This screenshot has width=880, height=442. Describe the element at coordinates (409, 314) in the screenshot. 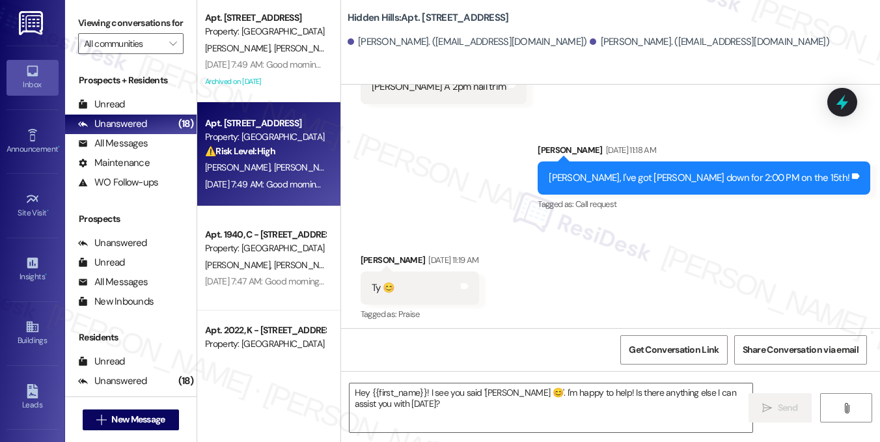

I see `span: Praise` at that location.